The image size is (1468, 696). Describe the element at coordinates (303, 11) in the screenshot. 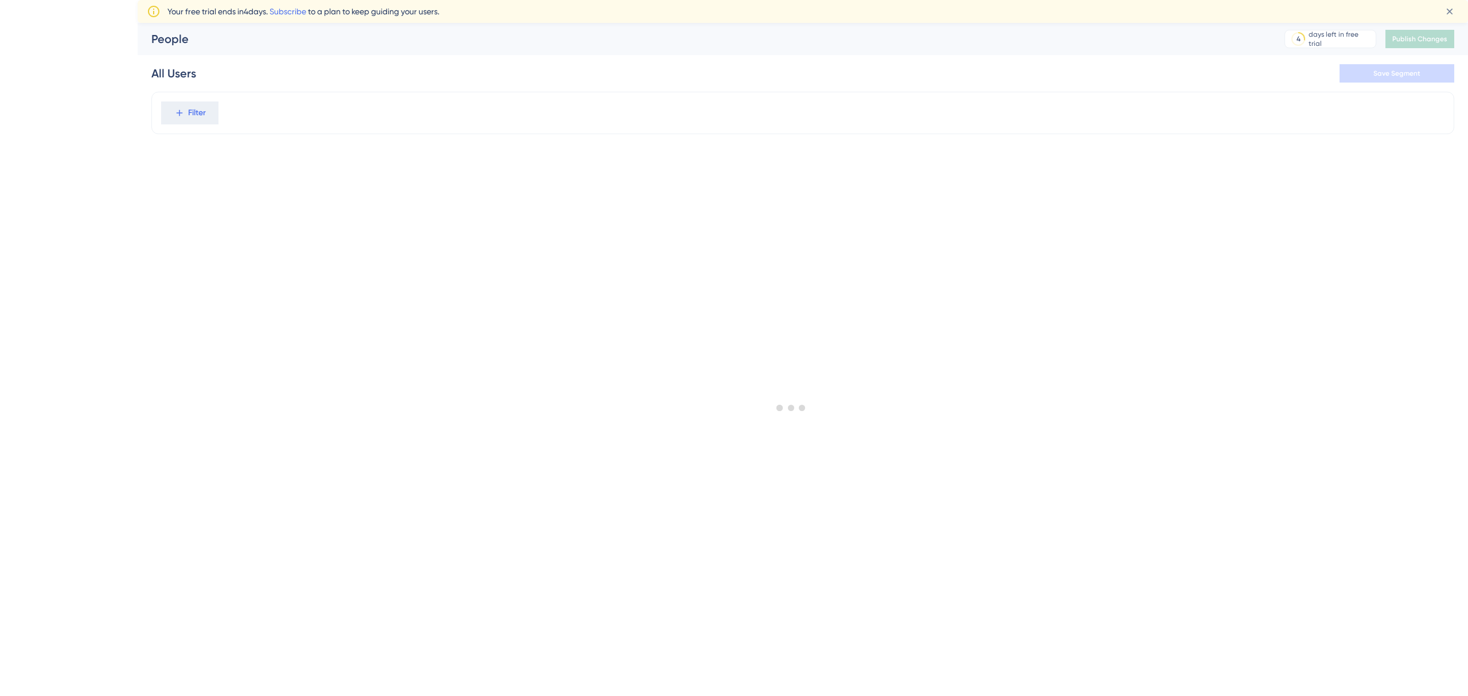

I see `span: Your free trial ends in 4 days. to a plan to keep guiding your users.` at that location.